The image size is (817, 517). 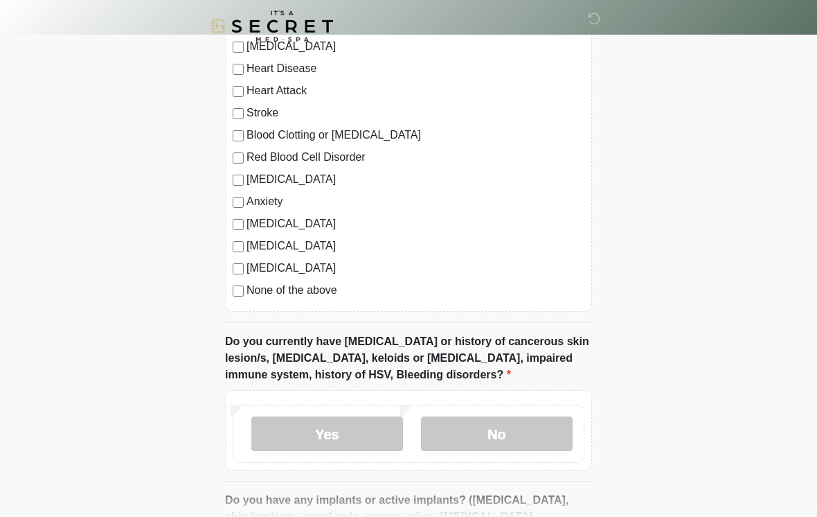 What do you see at coordinates (238, 202) in the screenshot?
I see `input: Anxiety` at bounding box center [238, 202].